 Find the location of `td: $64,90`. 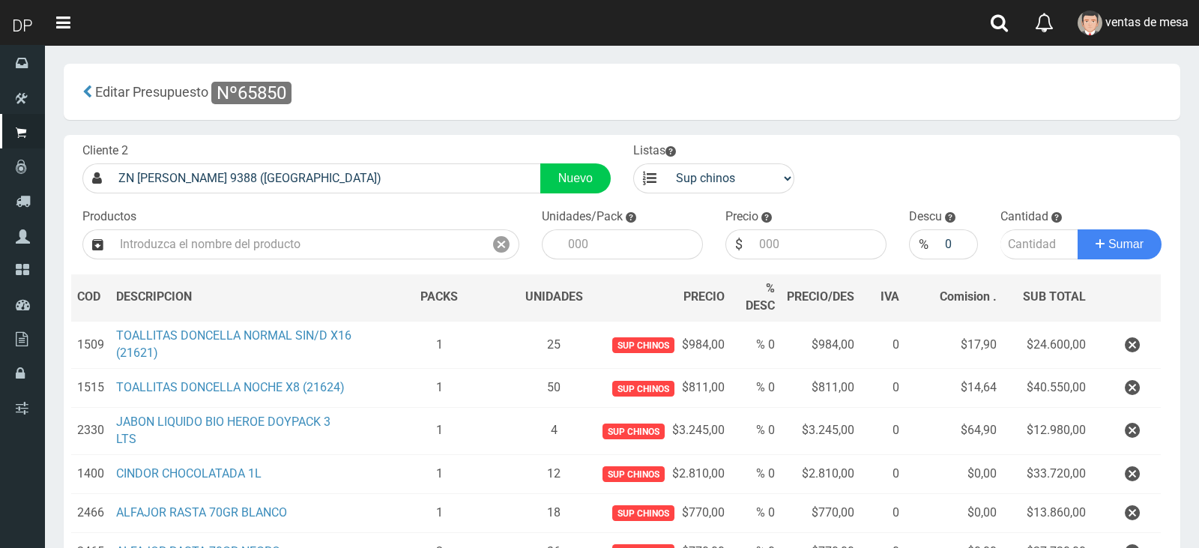

td: $64,90 is located at coordinates (954, 431).